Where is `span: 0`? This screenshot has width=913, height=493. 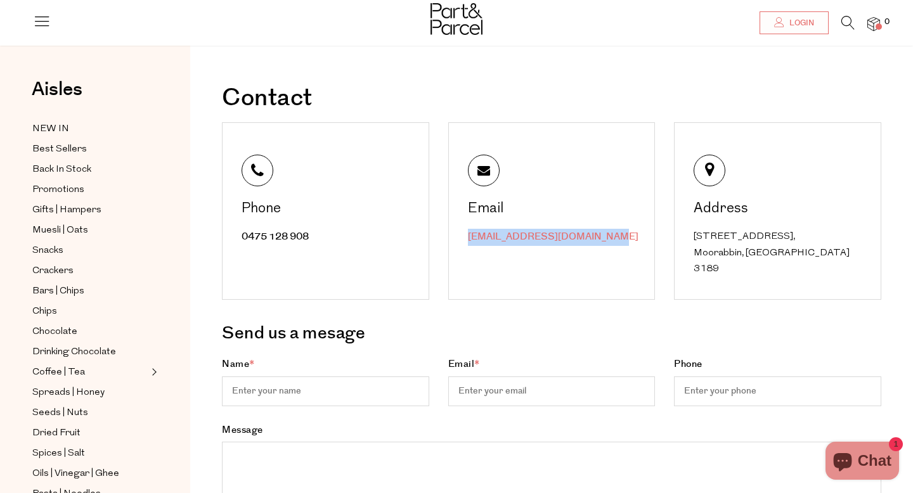 span: 0 is located at coordinates (887, 22).